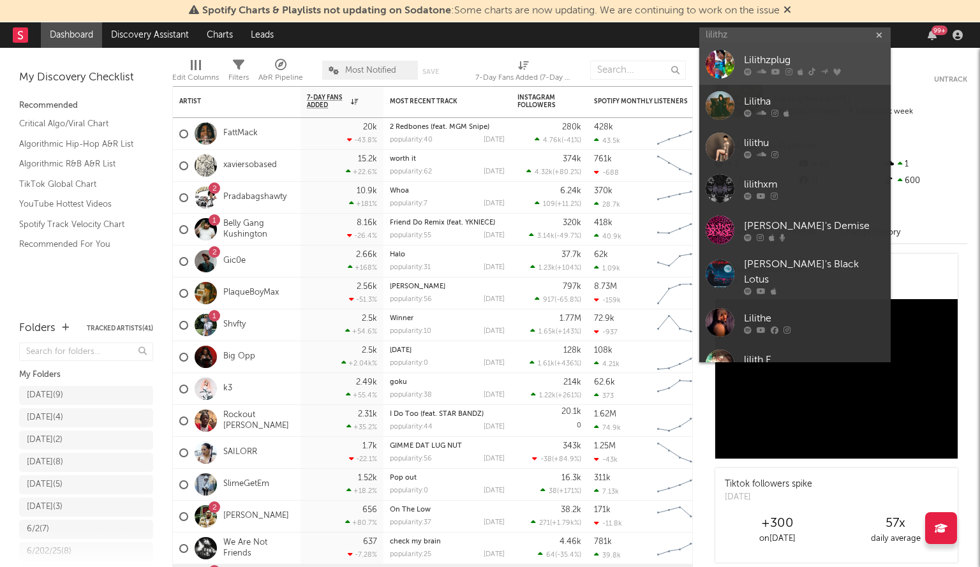 The width and height of the screenshot is (980, 567). I want to click on div: GIMME DAT LUG NUT, so click(447, 446).